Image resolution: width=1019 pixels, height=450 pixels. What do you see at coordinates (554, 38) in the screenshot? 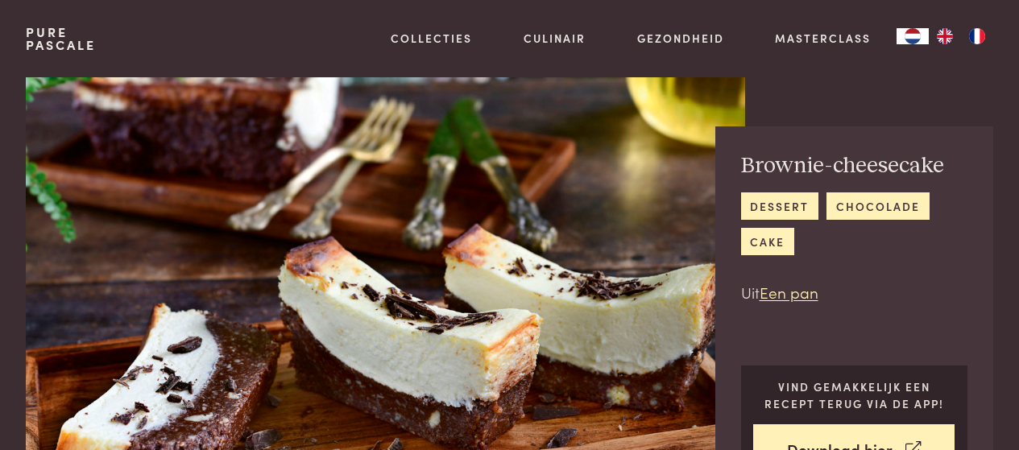
I see `a: Culinair` at bounding box center [554, 38].